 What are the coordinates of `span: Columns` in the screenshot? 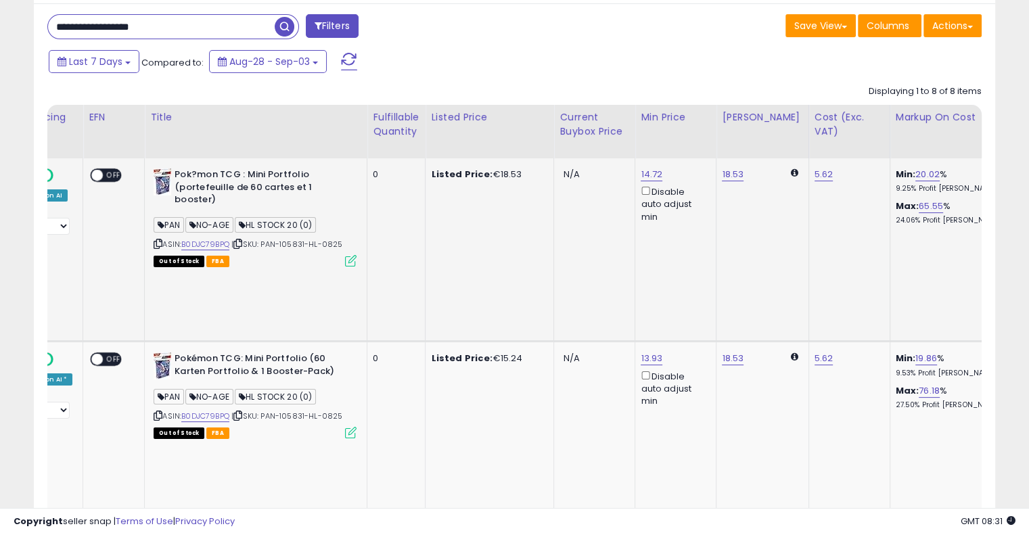 It's located at (888, 26).